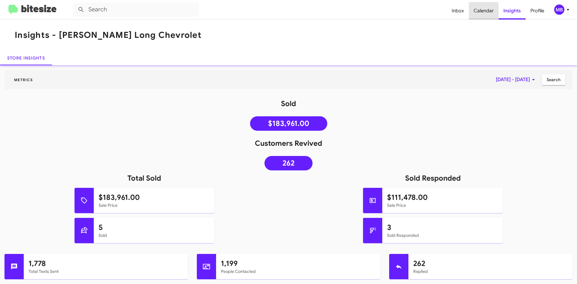  What do you see at coordinates (289, 163) in the screenshot?
I see `span: 262` at bounding box center [289, 163].